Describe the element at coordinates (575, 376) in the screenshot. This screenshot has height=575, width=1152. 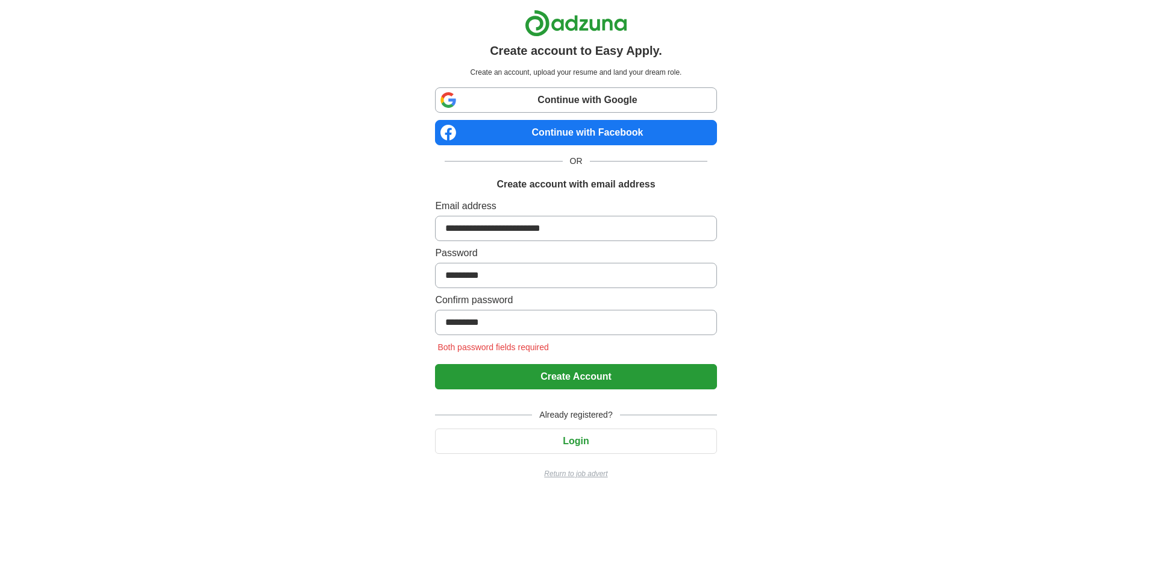
I see `button: Create Account` at that location.